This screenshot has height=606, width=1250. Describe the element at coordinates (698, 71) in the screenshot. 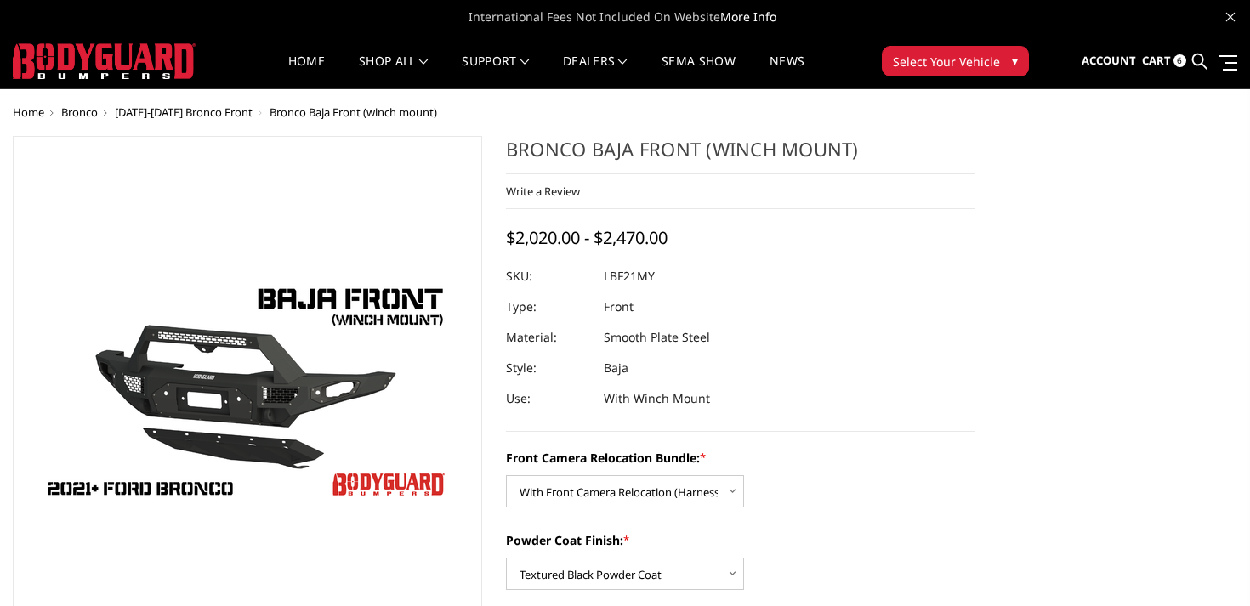

I see `a: SEMA Show` at that location.